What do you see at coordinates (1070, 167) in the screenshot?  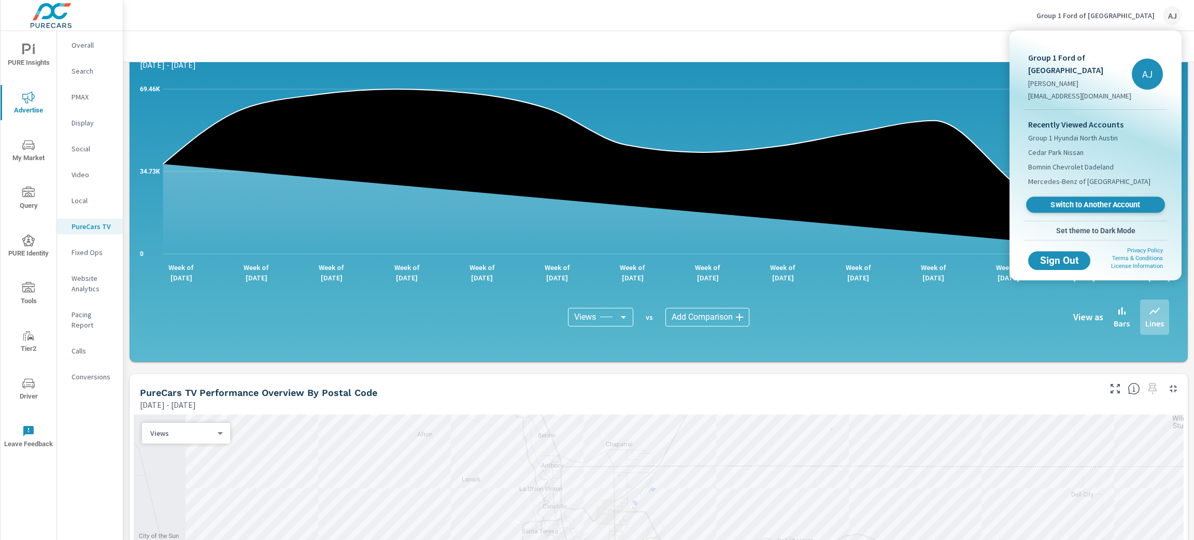 I see `span: Bomnin Chevrolet Dadeland` at bounding box center [1070, 167].